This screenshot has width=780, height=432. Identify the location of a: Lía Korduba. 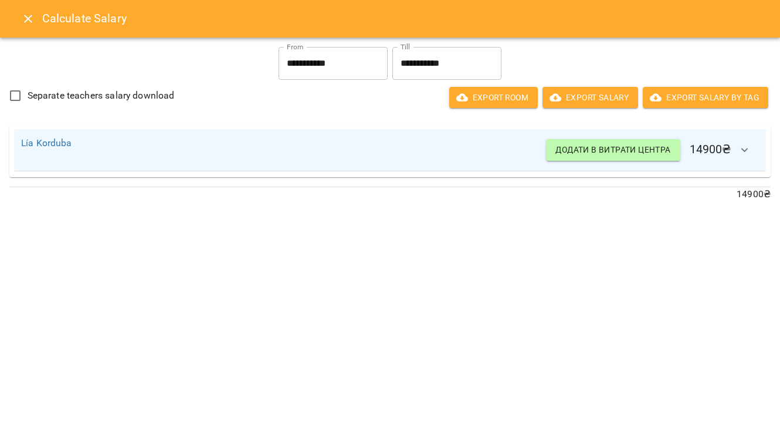
(46, 143).